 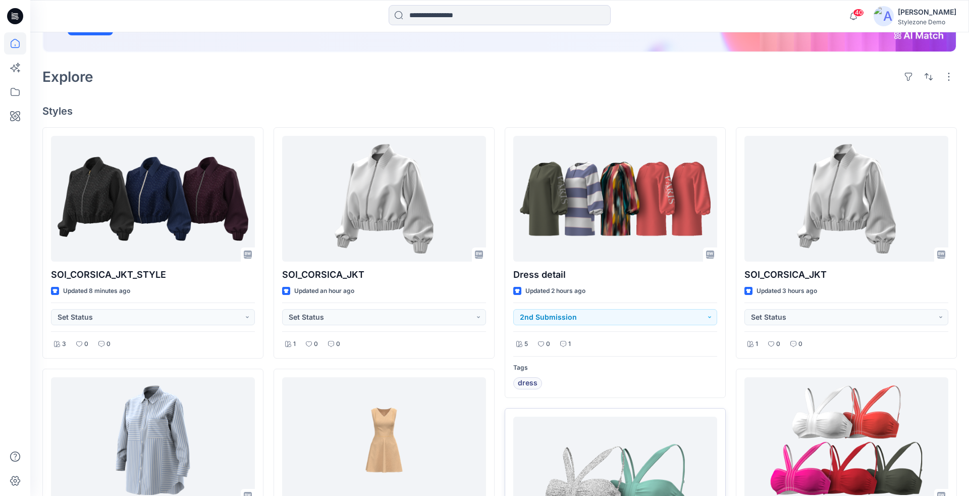 I want to click on p: Updated an hour ago, so click(x=324, y=291).